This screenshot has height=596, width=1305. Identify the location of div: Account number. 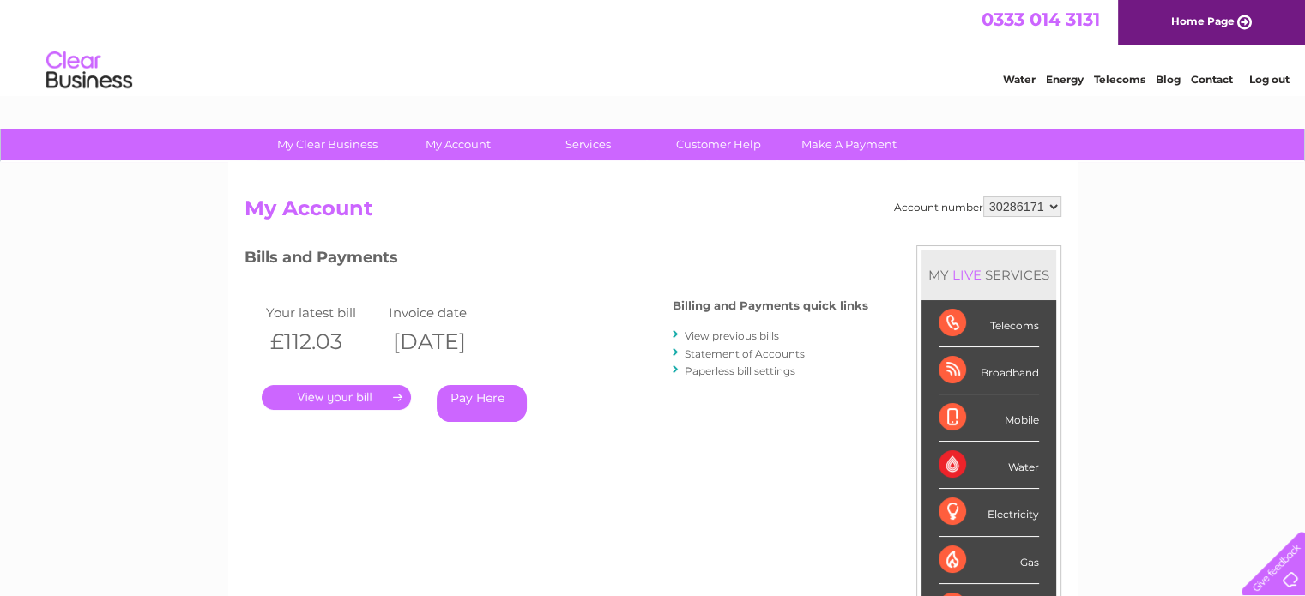
(977, 207).